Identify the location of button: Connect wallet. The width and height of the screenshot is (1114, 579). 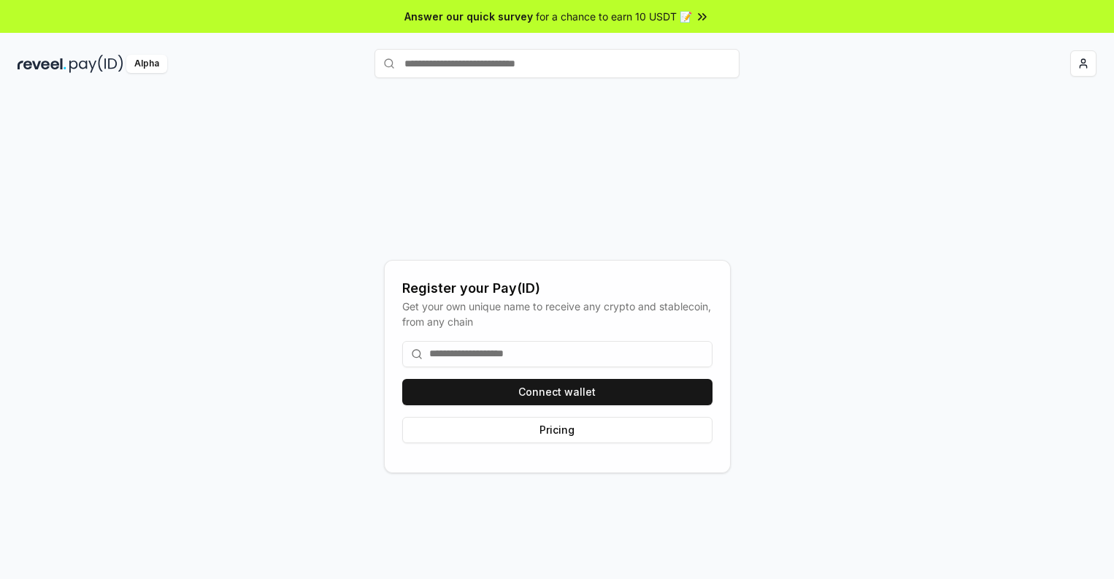
(557, 392).